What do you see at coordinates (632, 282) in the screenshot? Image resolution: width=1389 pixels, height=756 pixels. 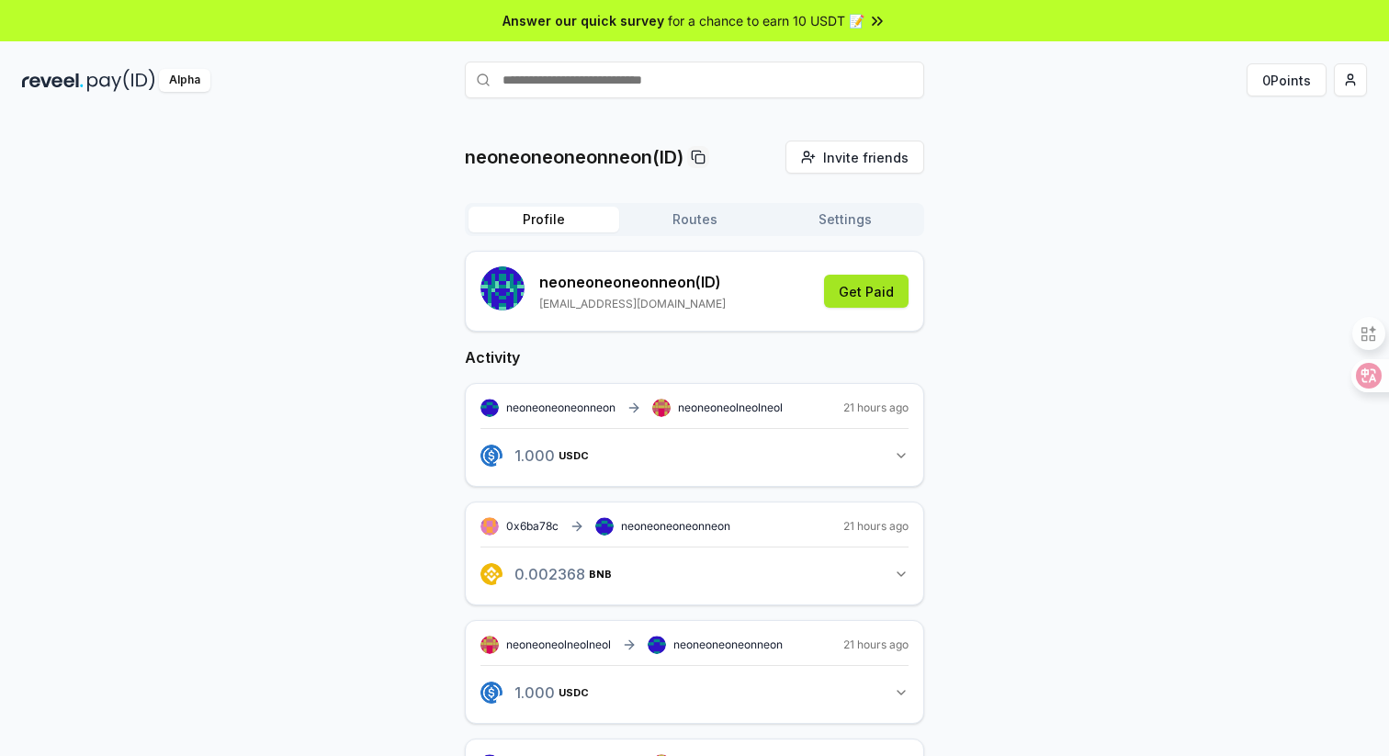 I see `p: neoneoneoneonneon (ID)` at bounding box center [632, 282].